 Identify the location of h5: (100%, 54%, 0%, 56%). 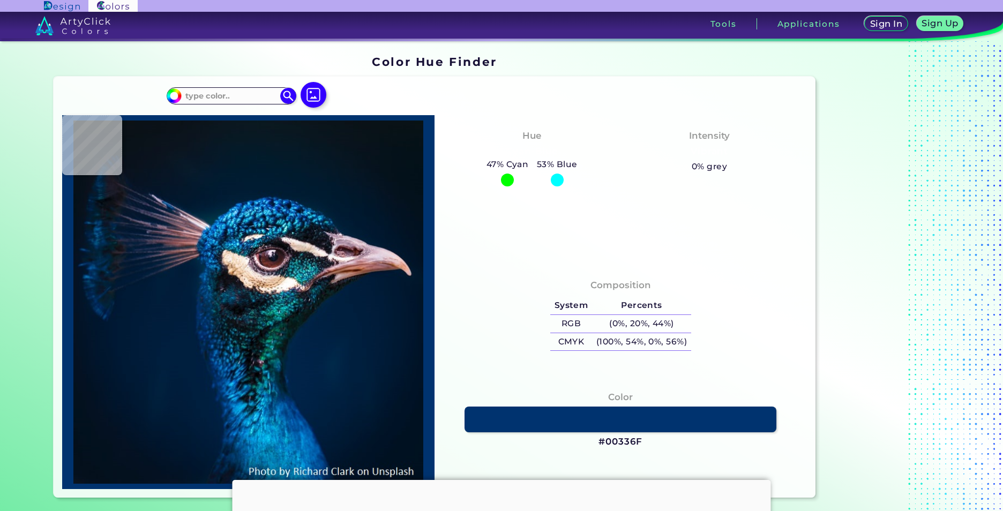
(641, 342).